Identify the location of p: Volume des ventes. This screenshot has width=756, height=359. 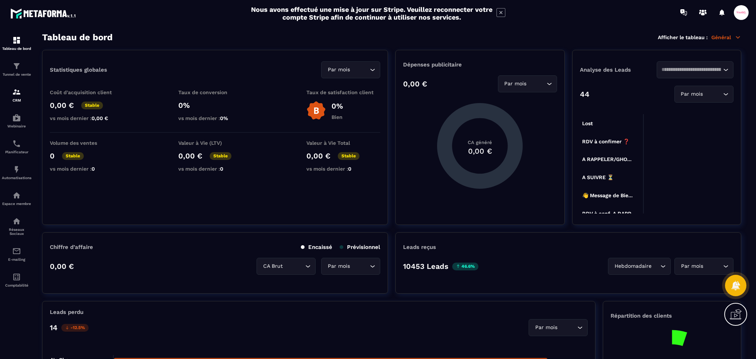
(87, 143).